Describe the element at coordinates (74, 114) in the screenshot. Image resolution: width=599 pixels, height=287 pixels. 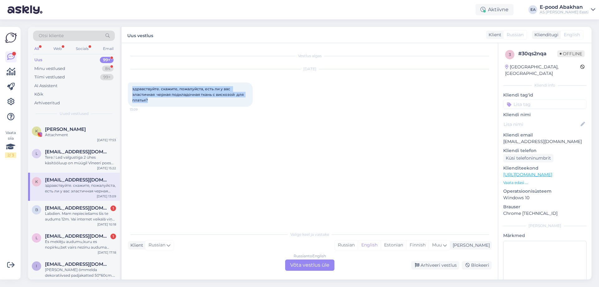
I see `span: Uued vestlused` at that location.